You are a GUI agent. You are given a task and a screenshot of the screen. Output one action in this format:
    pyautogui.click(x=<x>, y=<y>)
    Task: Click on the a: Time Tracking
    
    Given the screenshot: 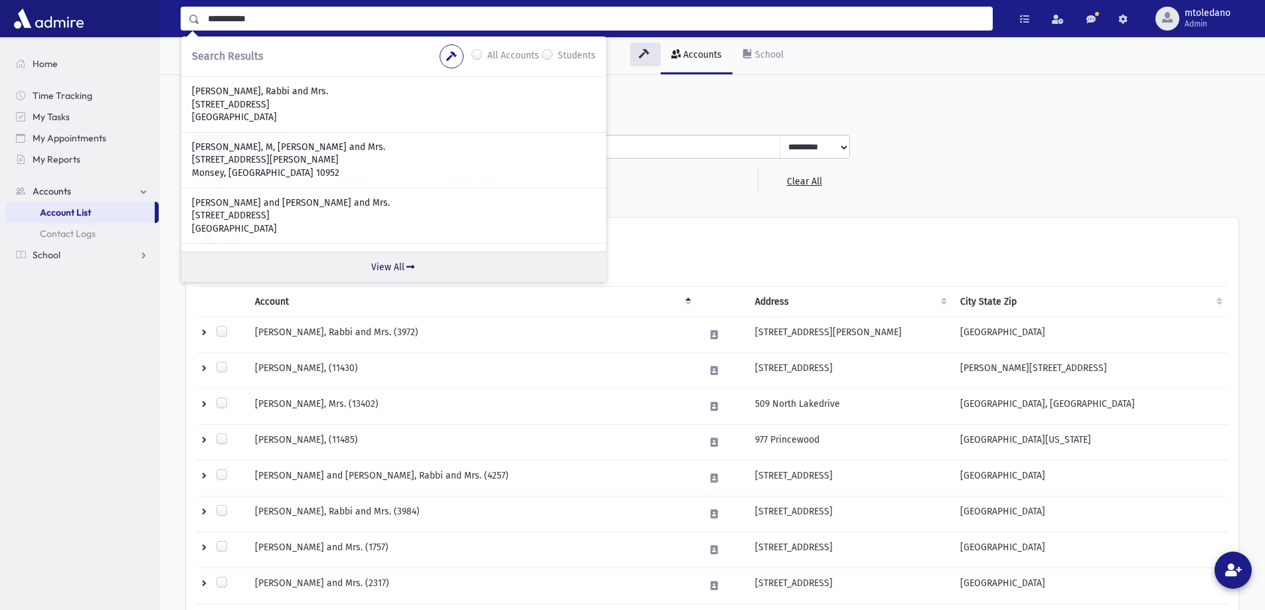 What is the action you would take?
    pyautogui.click(x=82, y=96)
    